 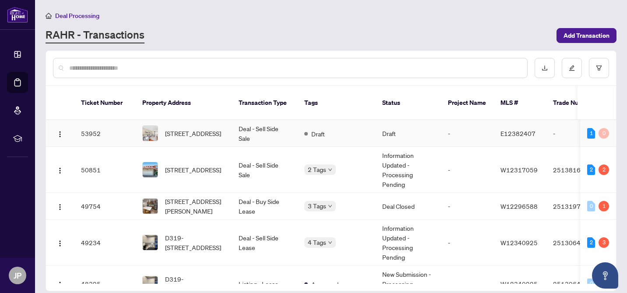 I want to click on button: edit, so click(x=572, y=68).